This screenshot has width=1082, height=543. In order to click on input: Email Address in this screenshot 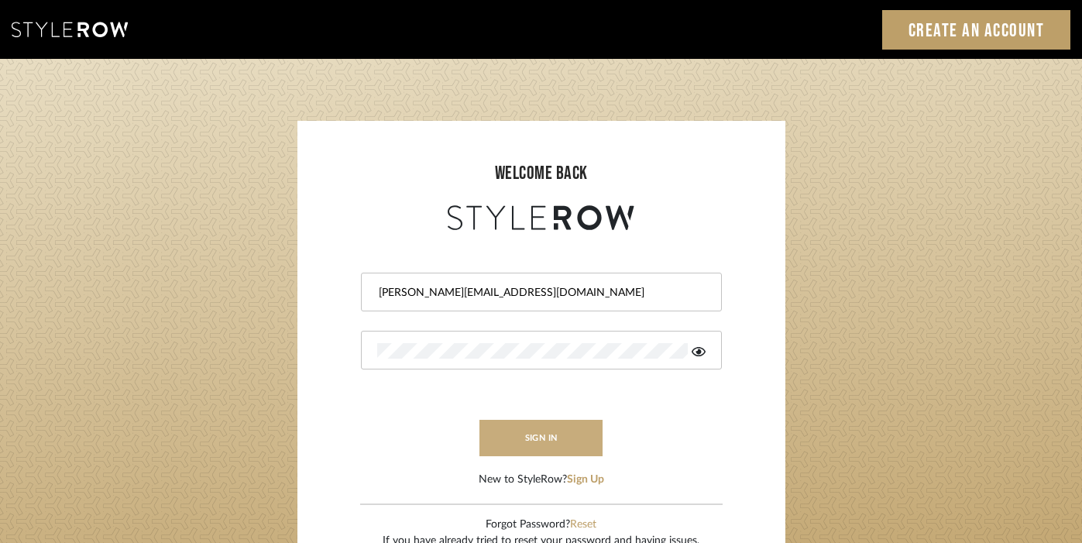, I will do `click(539, 293)`.